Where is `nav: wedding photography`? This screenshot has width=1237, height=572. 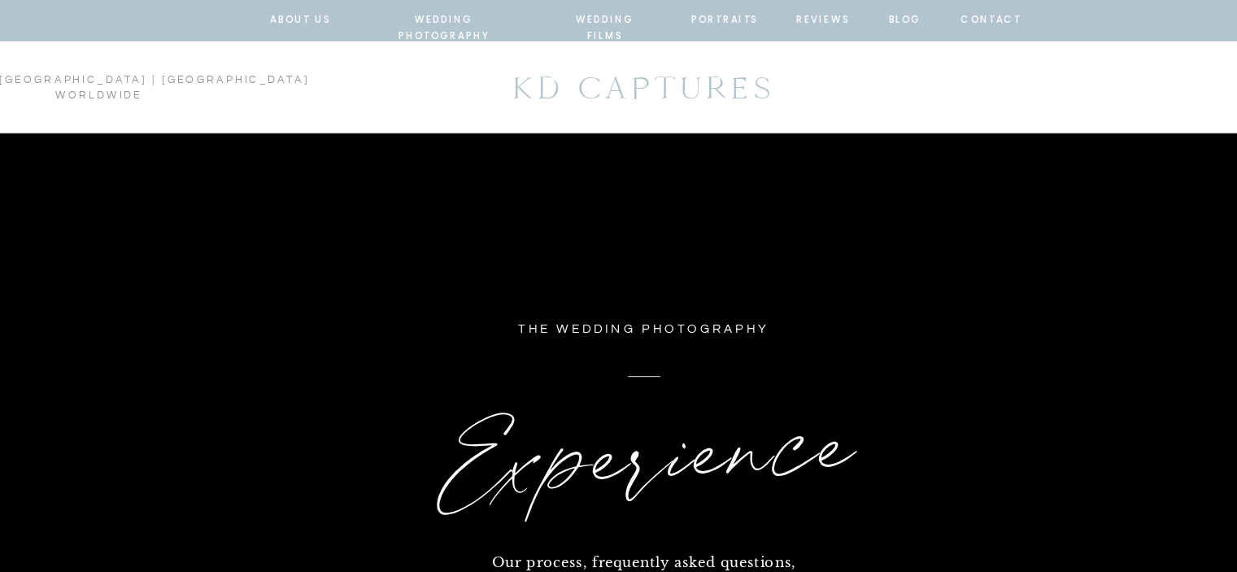
nav: wedding photography is located at coordinates (461, 16).